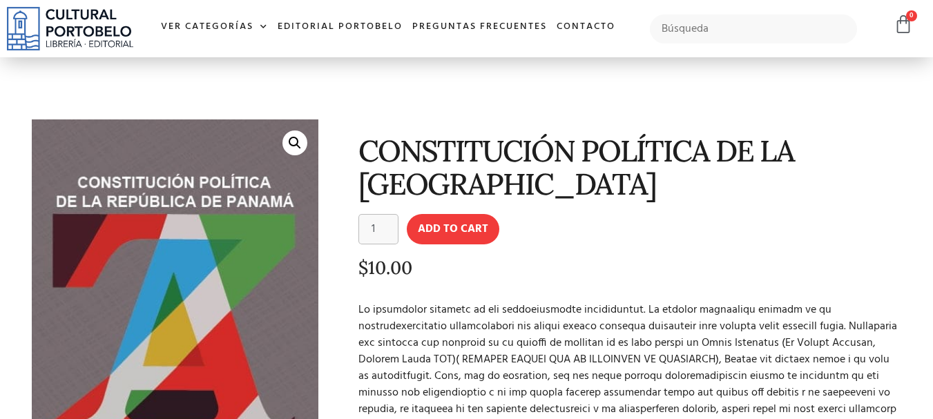  I want to click on button: Add to cart, so click(453, 229).